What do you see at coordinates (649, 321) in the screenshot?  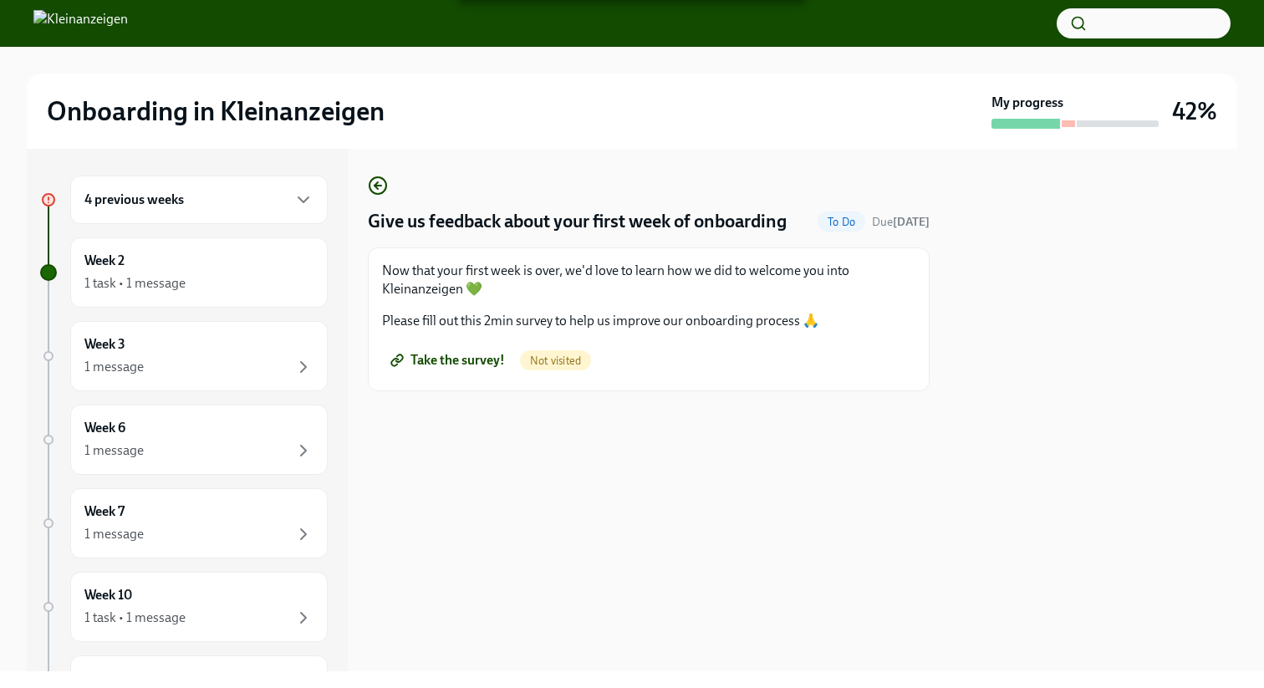 I see `p: Please fill out this 2min survey to help us improve our onboarding process 🙏` at bounding box center [649, 321].